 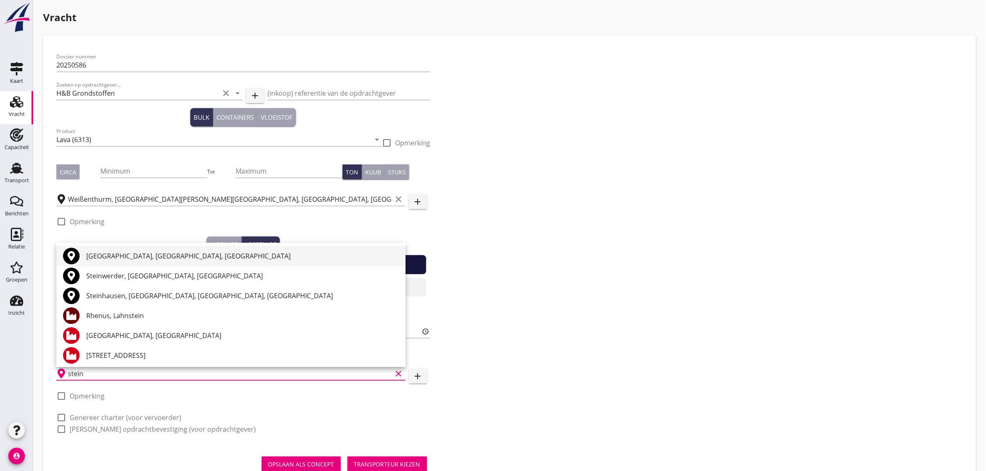 I want to click on input: Dossier nummer, so click(x=243, y=65).